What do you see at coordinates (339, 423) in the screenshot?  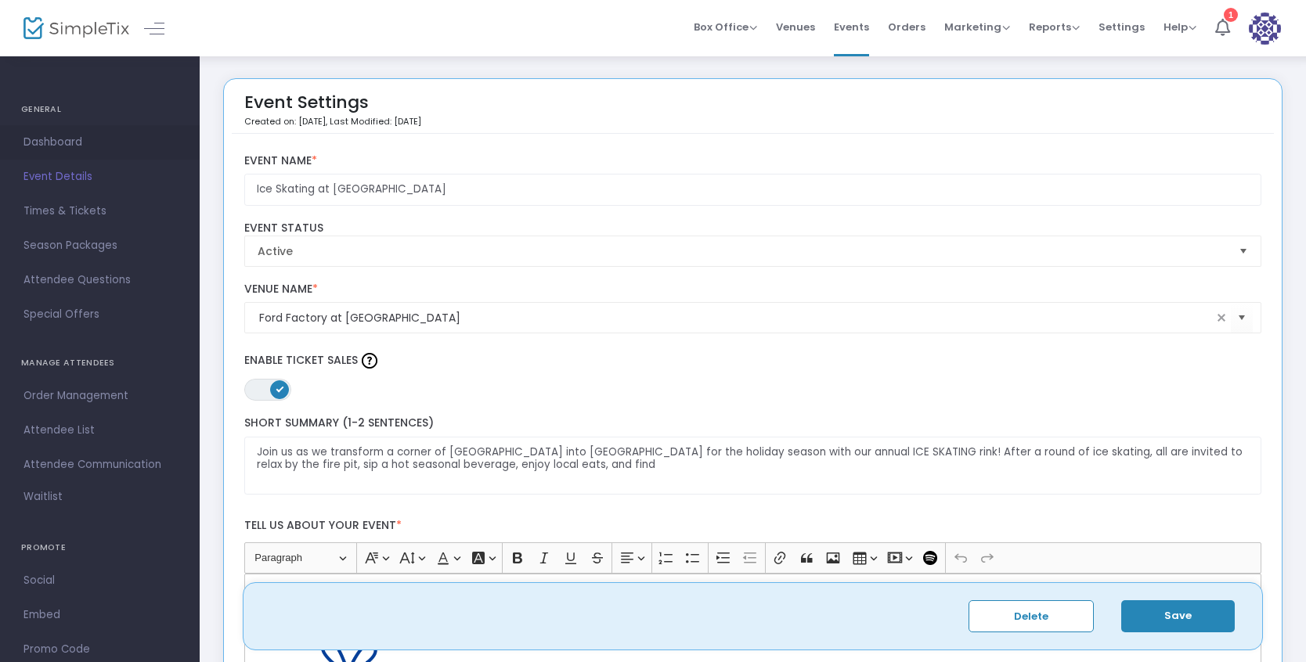 I see `span: Short Summary (1-2 Sentences)` at bounding box center [339, 423].